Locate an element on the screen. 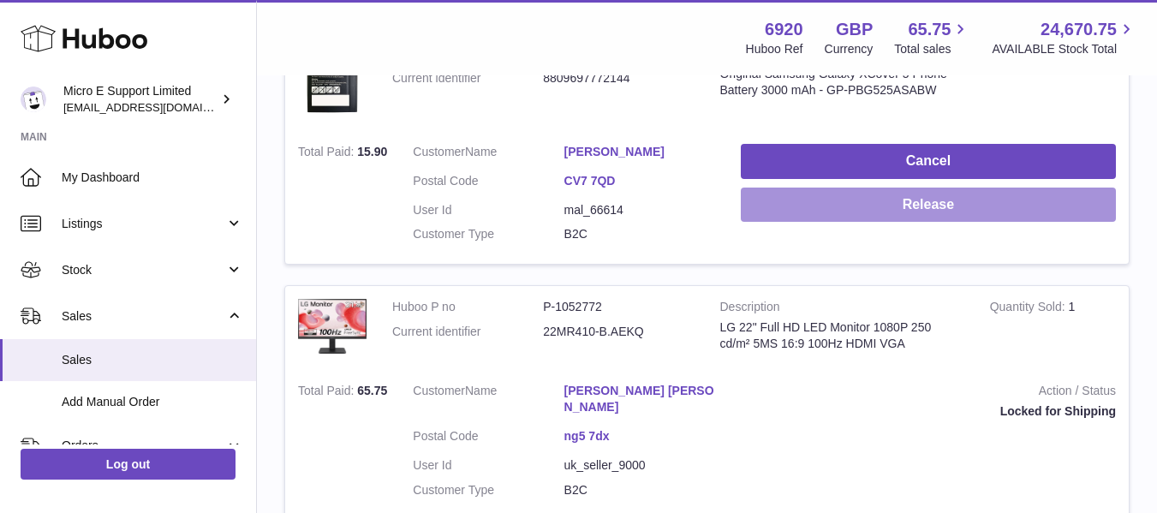 The height and width of the screenshot is (513, 1157). a: ng5 7dx is located at coordinates (640, 436).